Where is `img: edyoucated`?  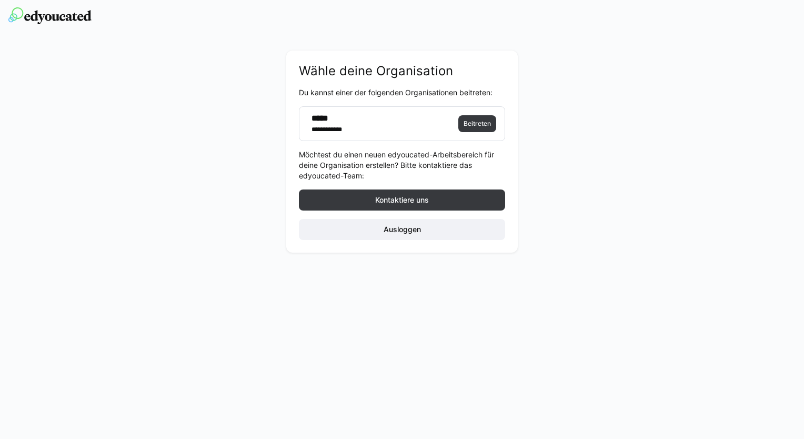 img: edyoucated is located at coordinates (50, 16).